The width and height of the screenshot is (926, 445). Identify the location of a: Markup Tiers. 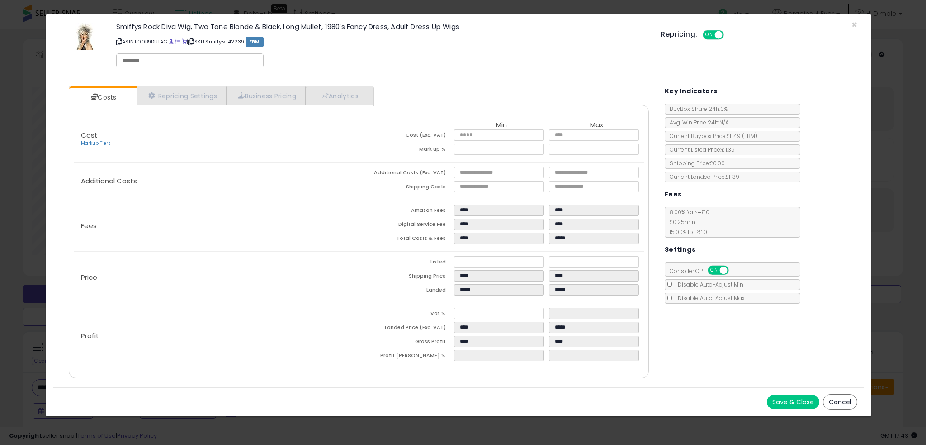
(96, 143).